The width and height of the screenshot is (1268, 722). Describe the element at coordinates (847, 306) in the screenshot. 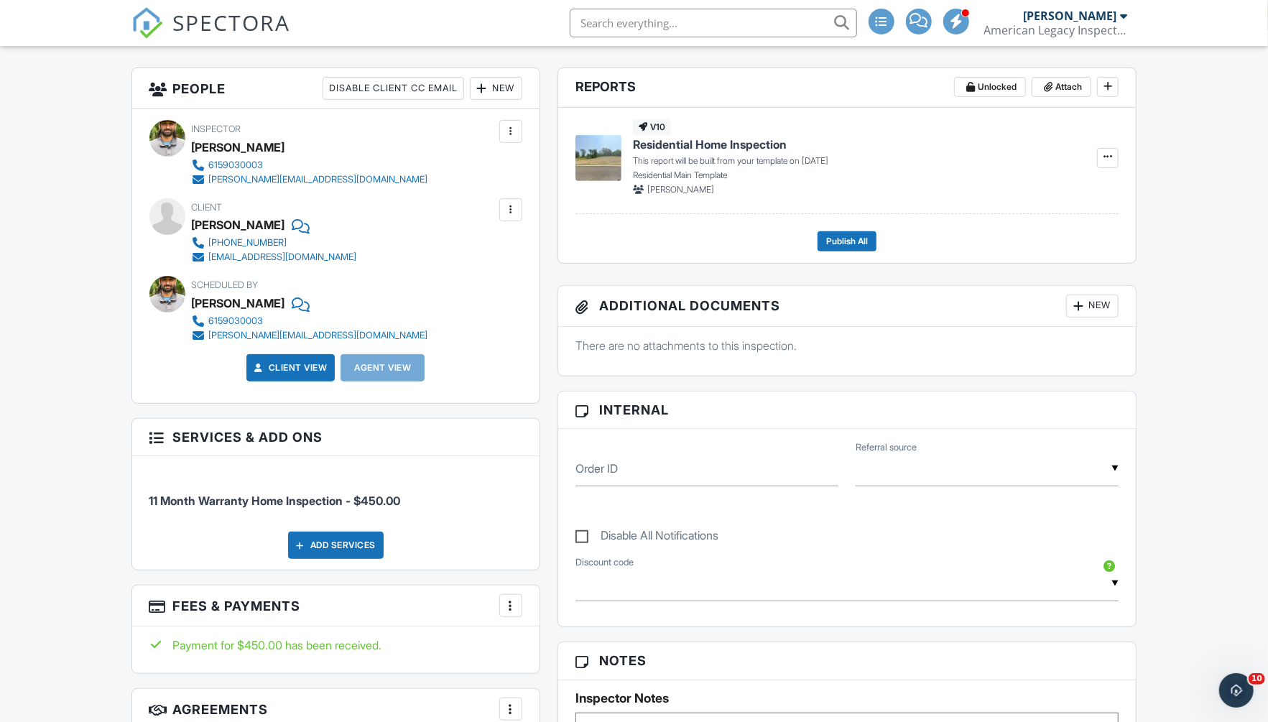

I see `h3: Additional Documents` at that location.